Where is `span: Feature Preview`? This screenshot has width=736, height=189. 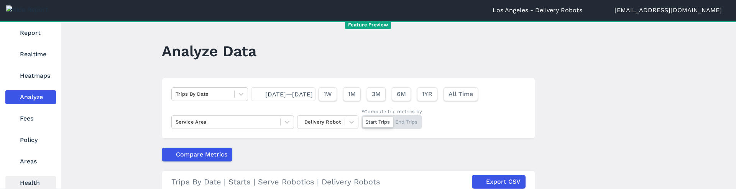 span: Feature Preview is located at coordinates (368, 25).